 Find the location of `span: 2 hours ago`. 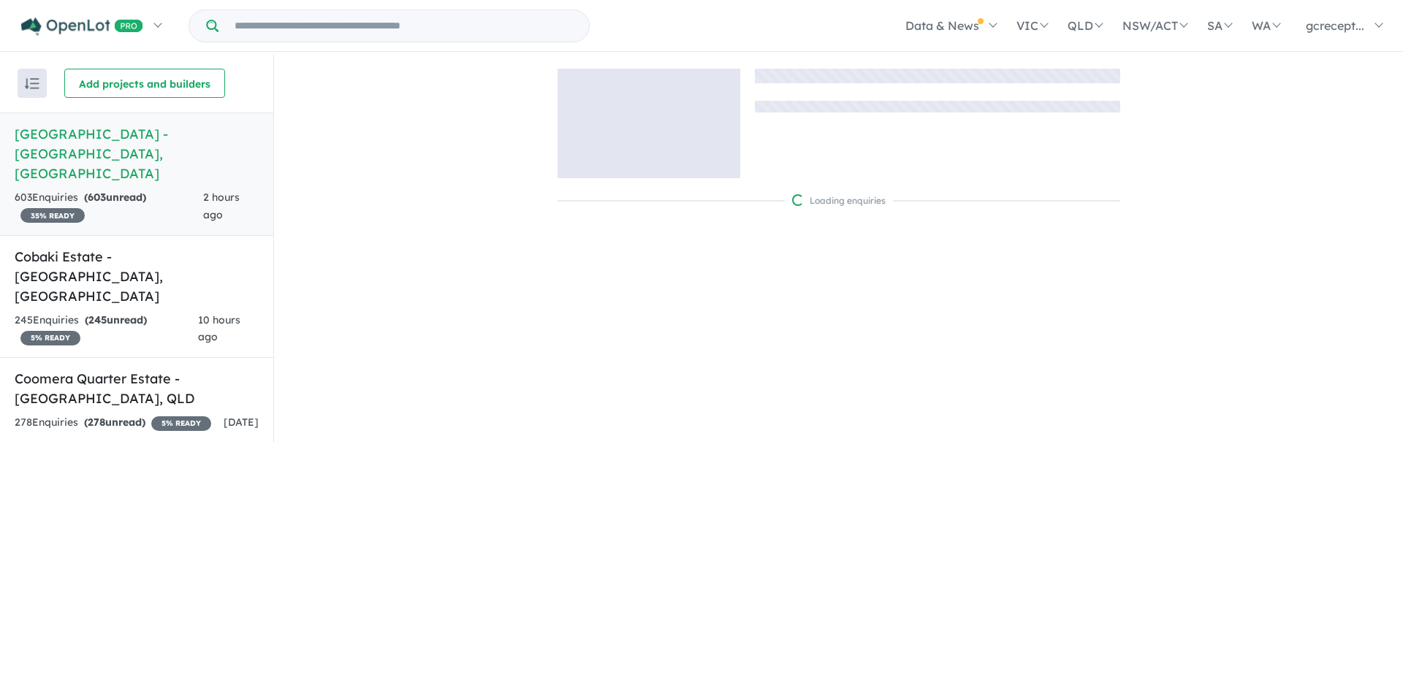

span: 2 hours ago is located at coordinates (221, 206).